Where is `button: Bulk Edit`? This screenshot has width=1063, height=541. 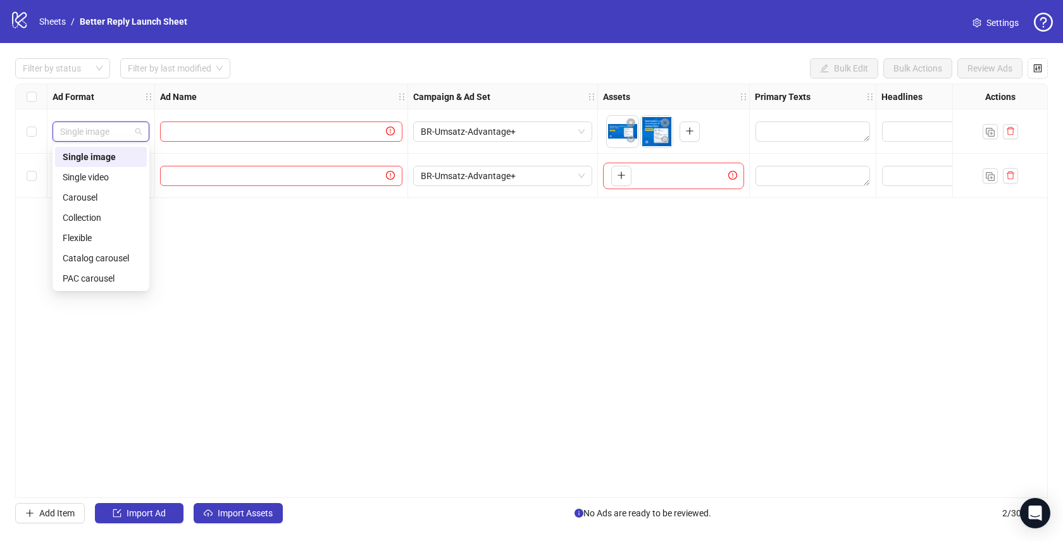 button: Bulk Edit is located at coordinates (844, 68).